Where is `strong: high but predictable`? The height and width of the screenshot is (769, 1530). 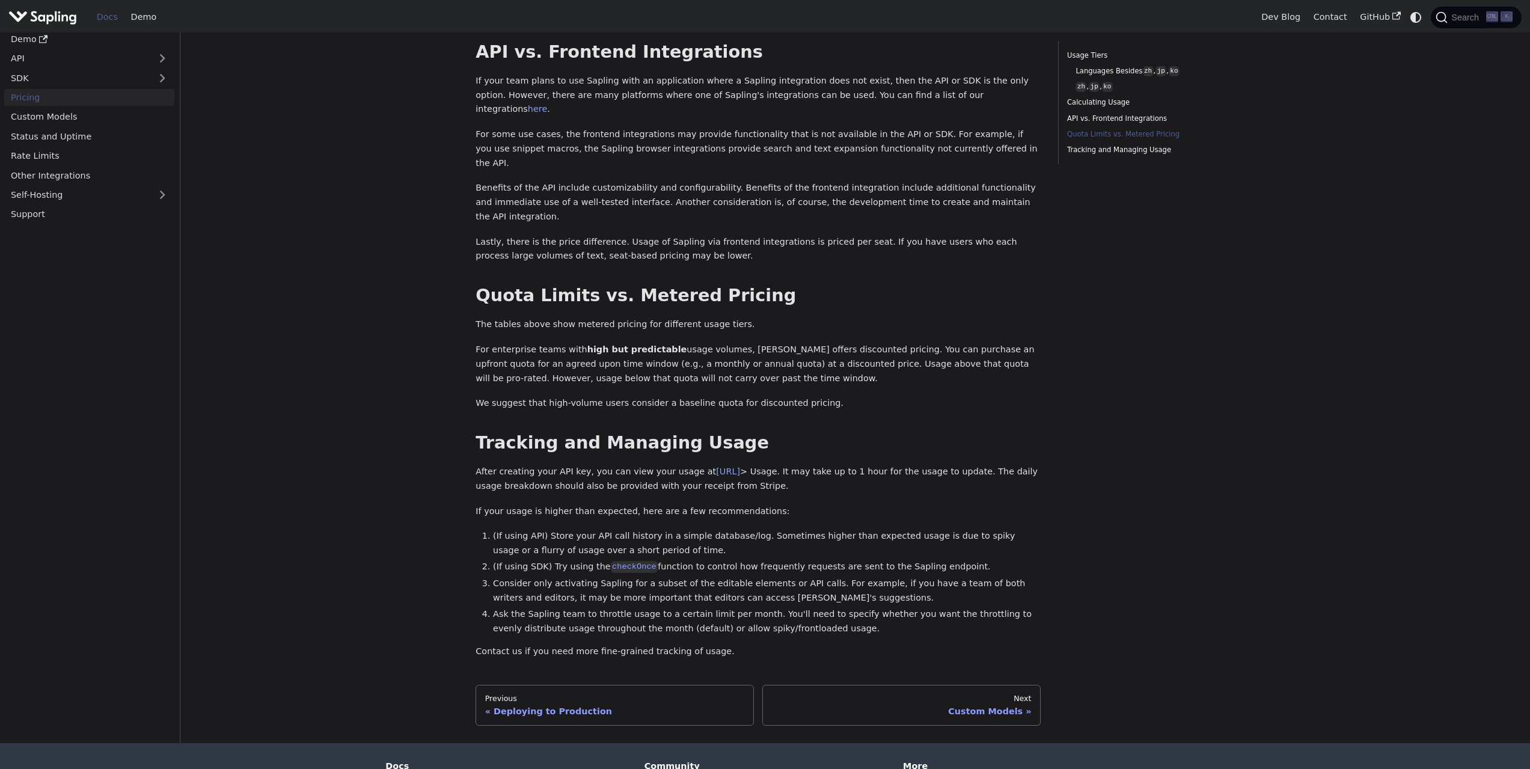
strong: high but predictable is located at coordinates (637, 349).